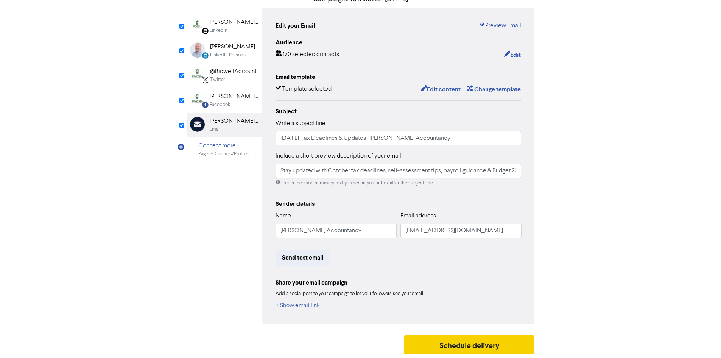  I want to click on label: Email address, so click(418, 216).